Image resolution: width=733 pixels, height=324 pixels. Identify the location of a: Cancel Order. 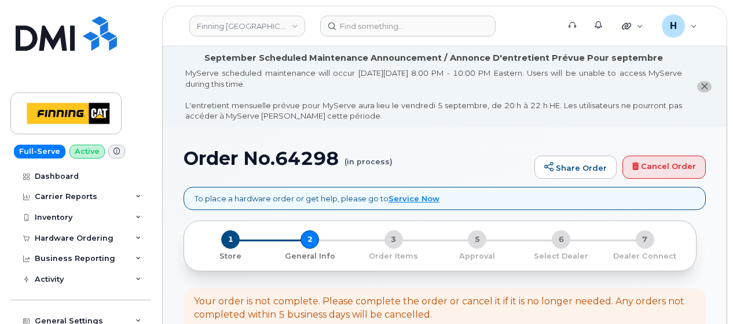
(664, 167).